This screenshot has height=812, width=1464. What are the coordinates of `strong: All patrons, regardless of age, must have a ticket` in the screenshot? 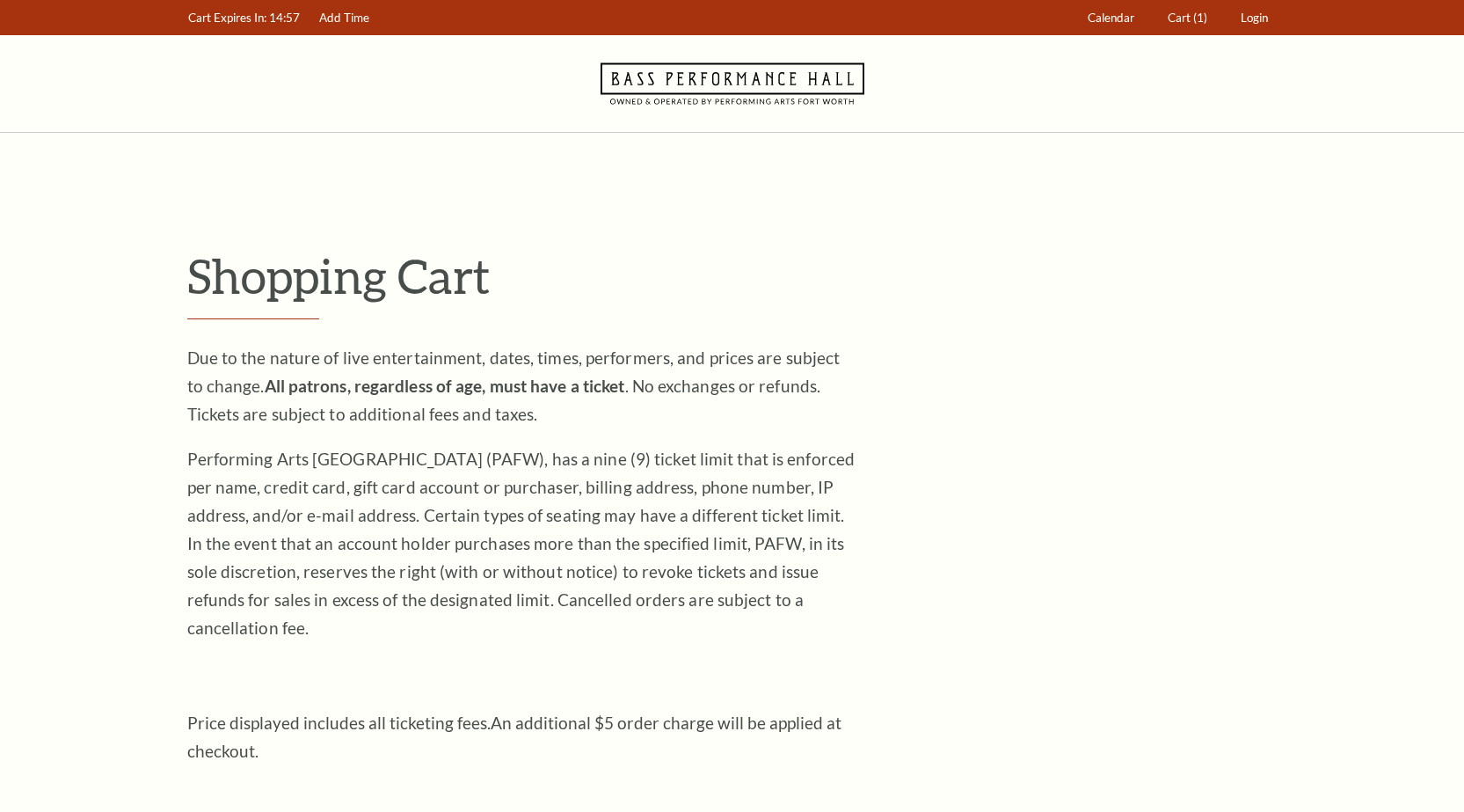 It's located at (445, 385).